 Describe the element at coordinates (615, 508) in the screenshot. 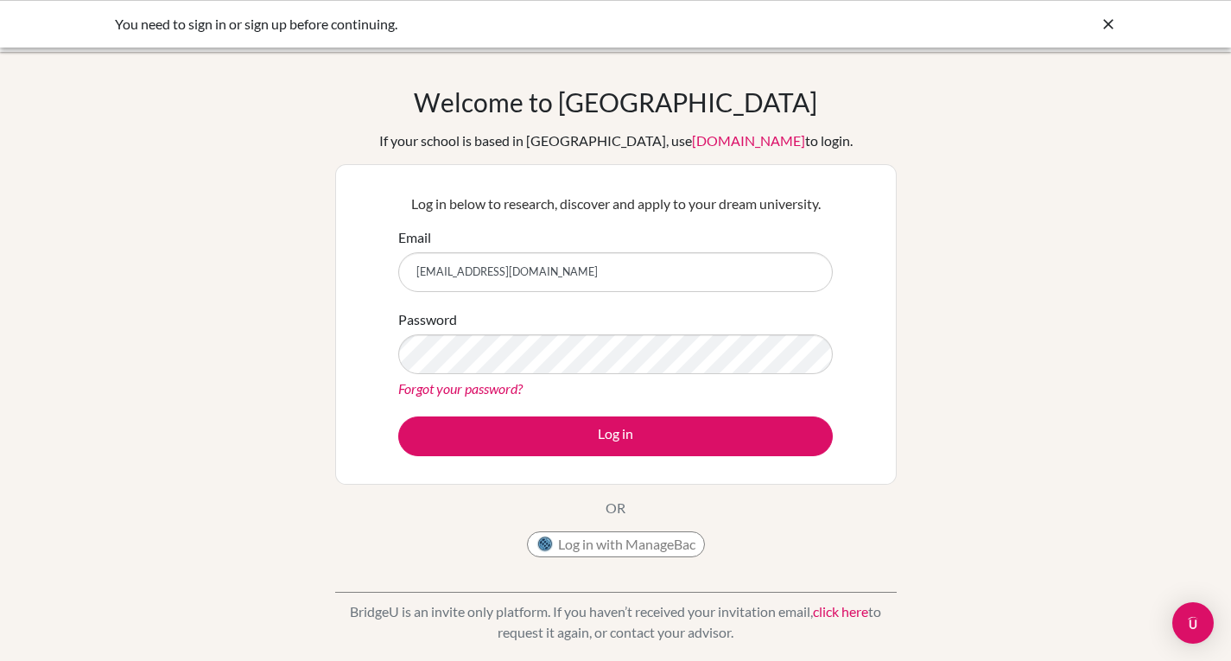

I see `p: OR` at that location.